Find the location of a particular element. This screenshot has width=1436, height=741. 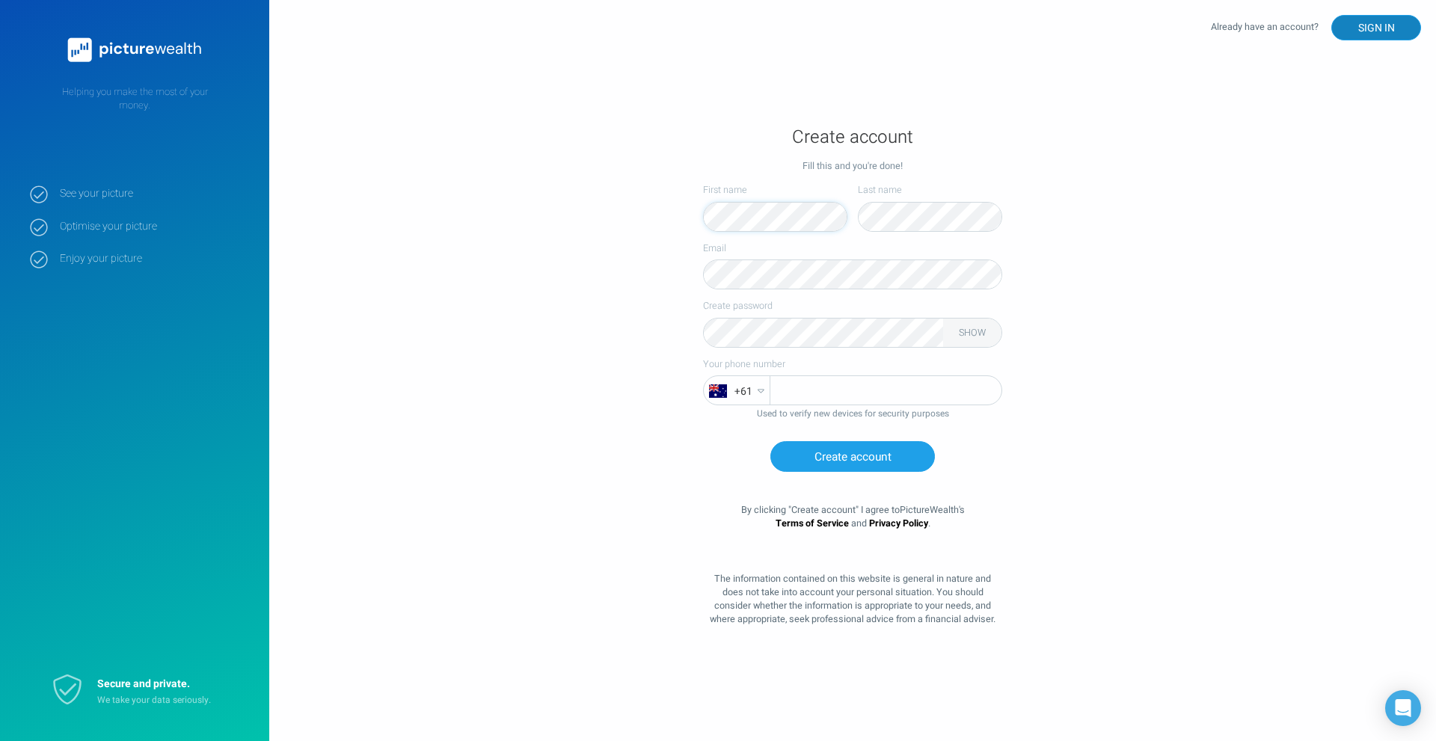

strong: Terms of Service is located at coordinates (812, 524).